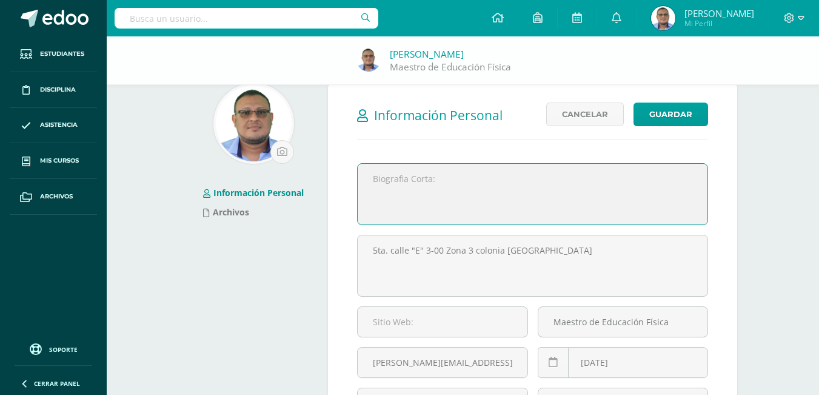 This screenshot has height=395, width=819. I want to click on a: Mis cursos, so click(53, 161).